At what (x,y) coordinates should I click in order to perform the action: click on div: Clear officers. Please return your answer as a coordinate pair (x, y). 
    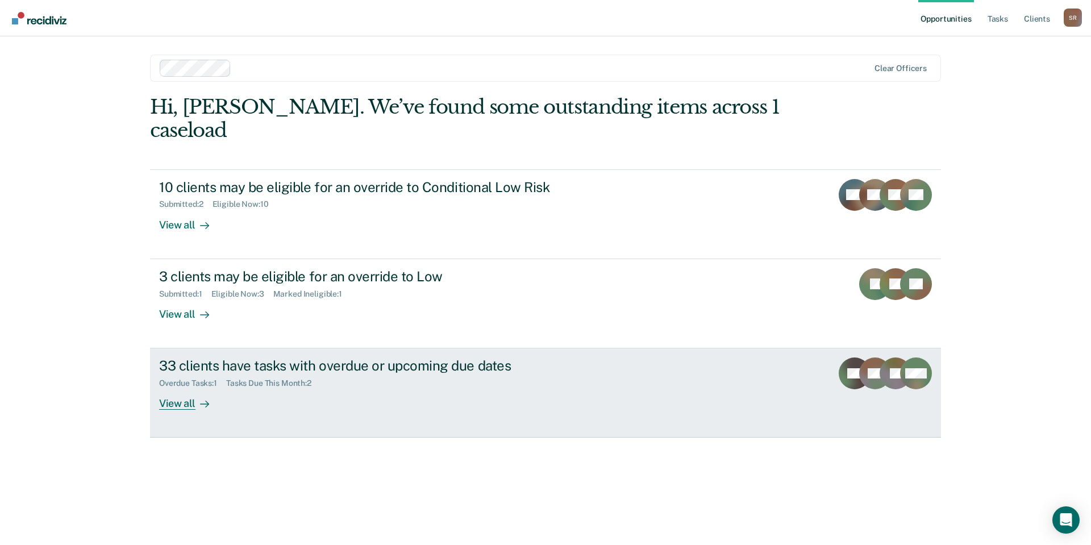
    Looking at the image, I should click on (900, 68).